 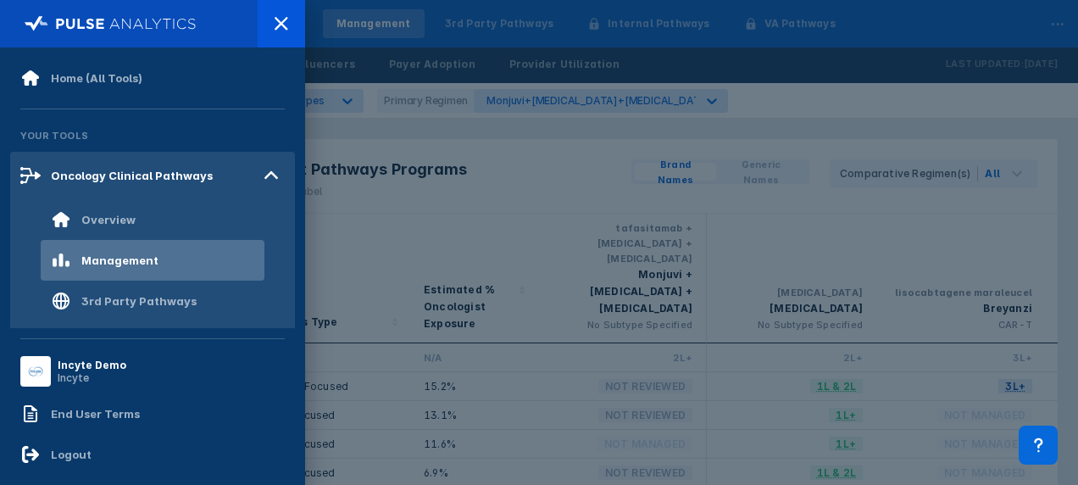 I want to click on div: Home (All Tools), so click(x=97, y=78).